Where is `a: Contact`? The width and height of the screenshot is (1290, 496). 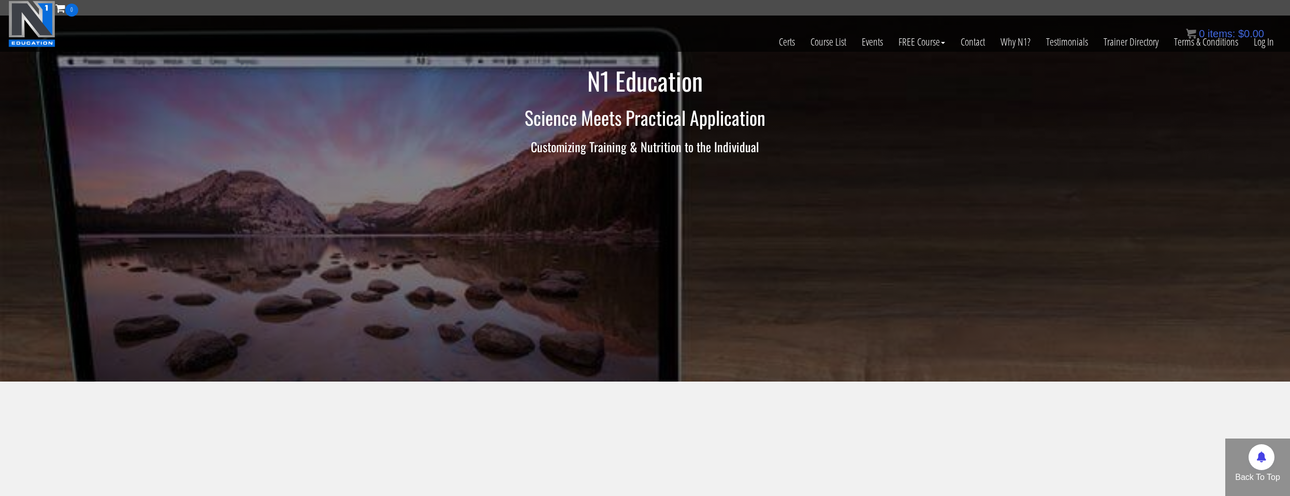
a: Contact is located at coordinates (973, 42).